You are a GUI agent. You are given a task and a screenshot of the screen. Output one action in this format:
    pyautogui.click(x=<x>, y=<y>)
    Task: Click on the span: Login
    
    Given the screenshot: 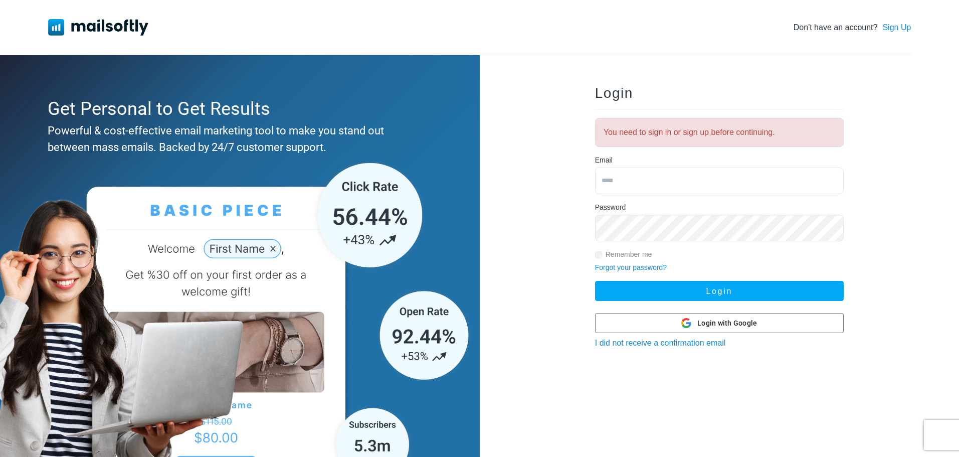 What is the action you would take?
    pyautogui.click(x=614, y=93)
    